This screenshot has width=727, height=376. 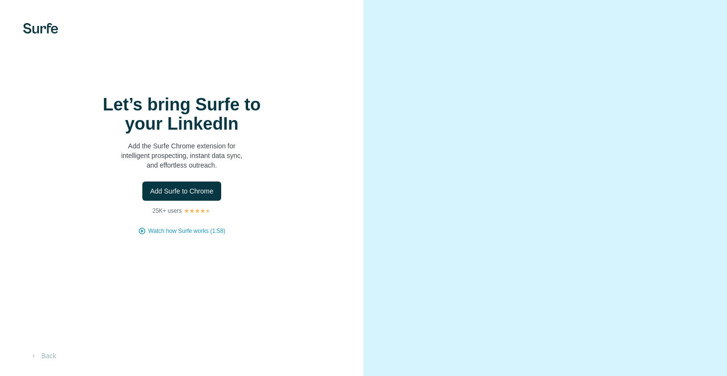 I want to click on span: Add Surfe to Chrome, so click(x=182, y=191).